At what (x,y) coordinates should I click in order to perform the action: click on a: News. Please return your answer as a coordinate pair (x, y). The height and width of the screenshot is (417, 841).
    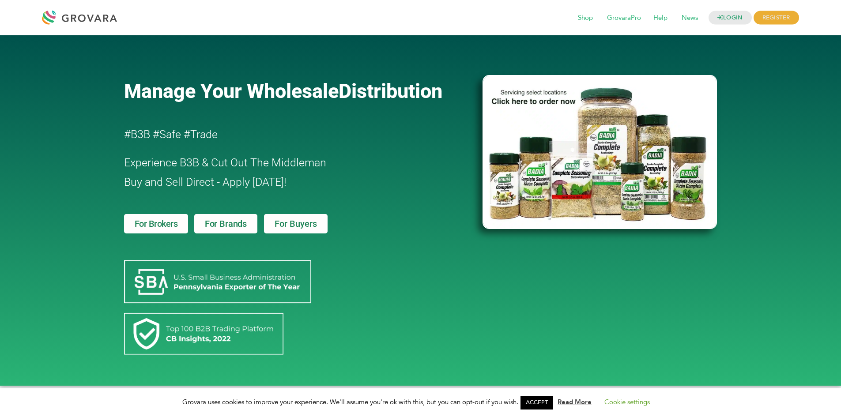
    Looking at the image, I should click on (690, 18).